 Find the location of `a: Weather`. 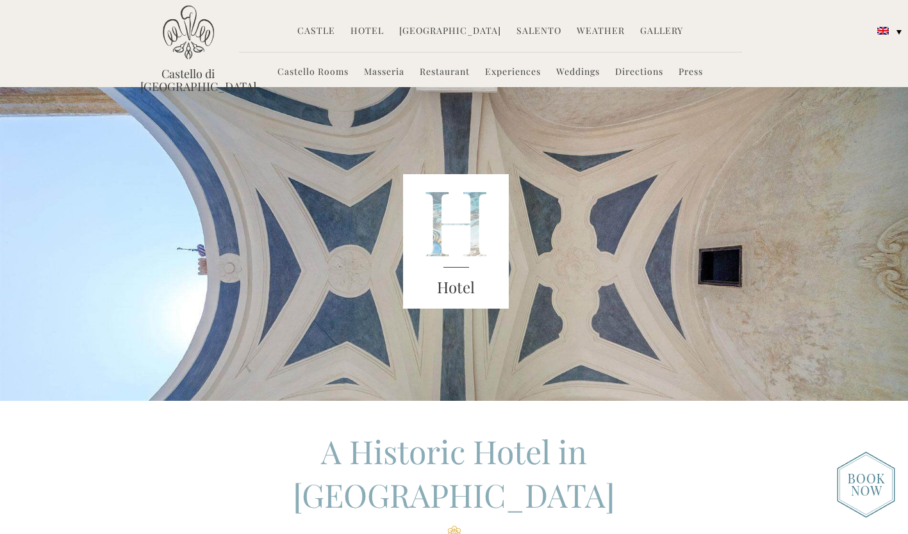

a: Weather is located at coordinates (600, 31).